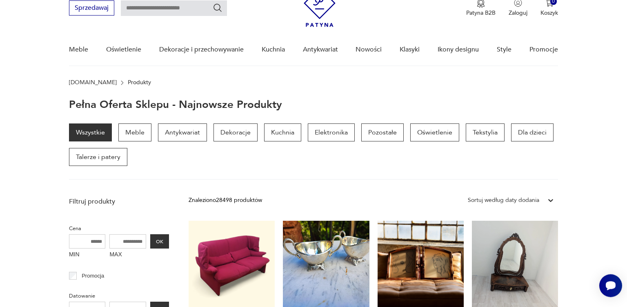 The width and height of the screenshot is (627, 307). What do you see at coordinates (383, 132) in the screenshot?
I see `p: Pozostałe` at bounding box center [383, 132].